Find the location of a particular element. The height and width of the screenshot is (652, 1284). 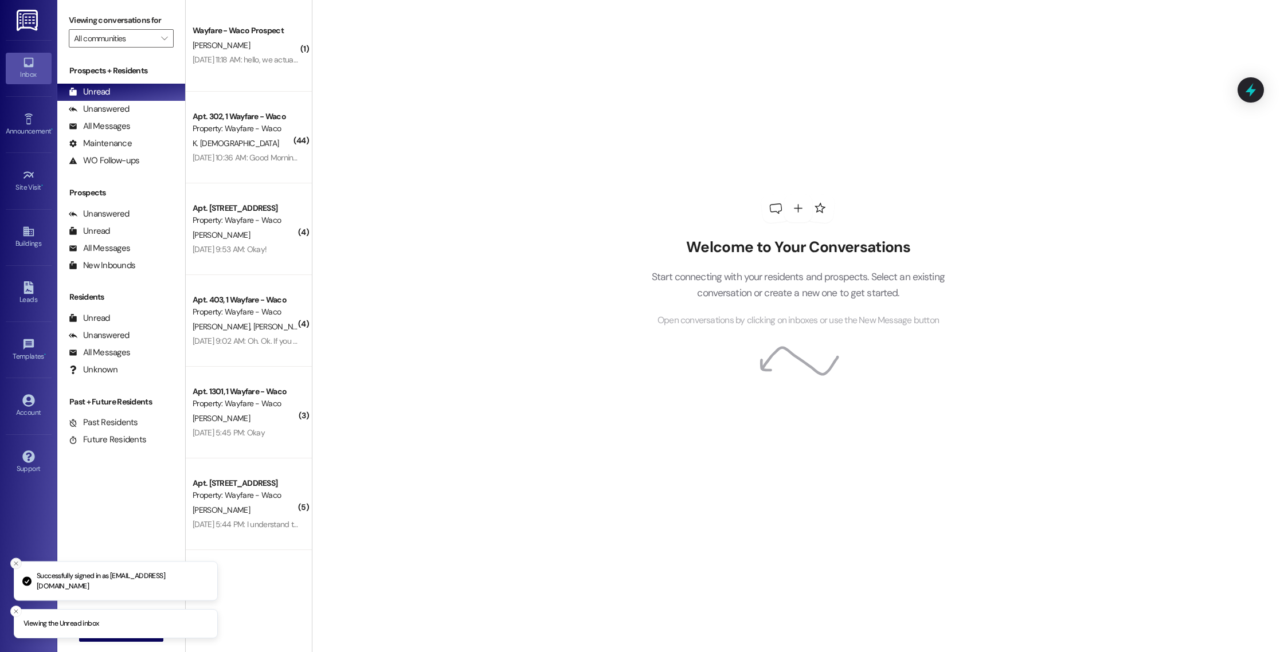

div: Future Residents is located at coordinates (107, 440).